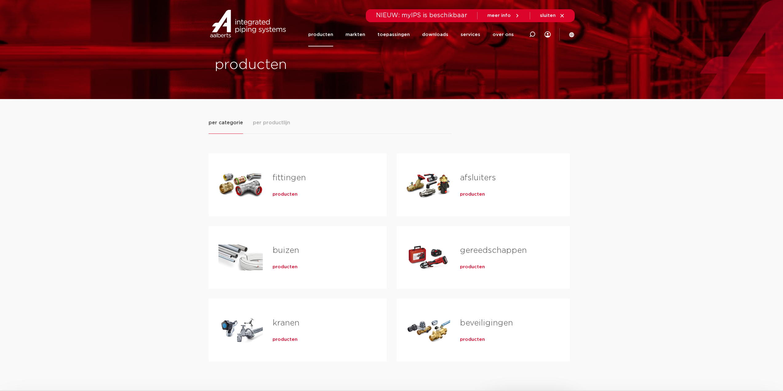  I want to click on a: services, so click(470, 34).